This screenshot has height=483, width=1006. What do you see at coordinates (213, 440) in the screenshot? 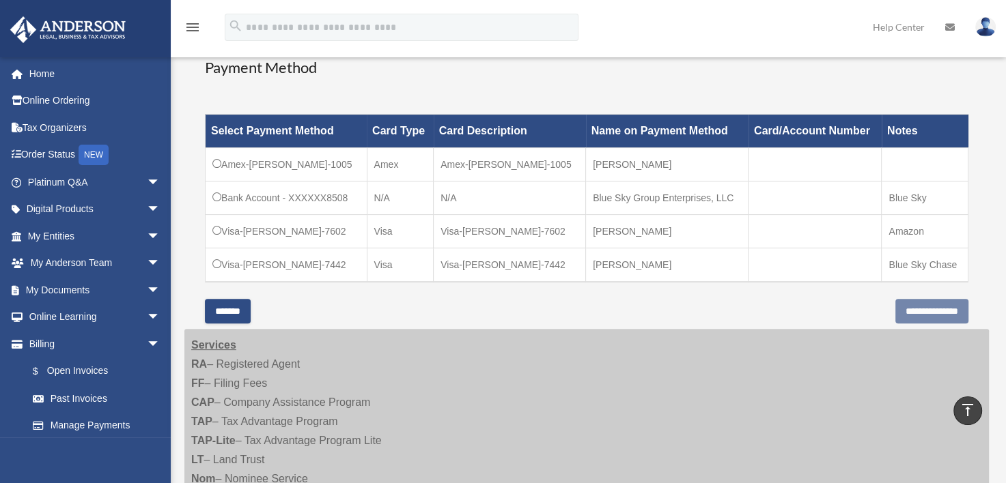
I see `strong: TAP-Lite` at bounding box center [213, 440].